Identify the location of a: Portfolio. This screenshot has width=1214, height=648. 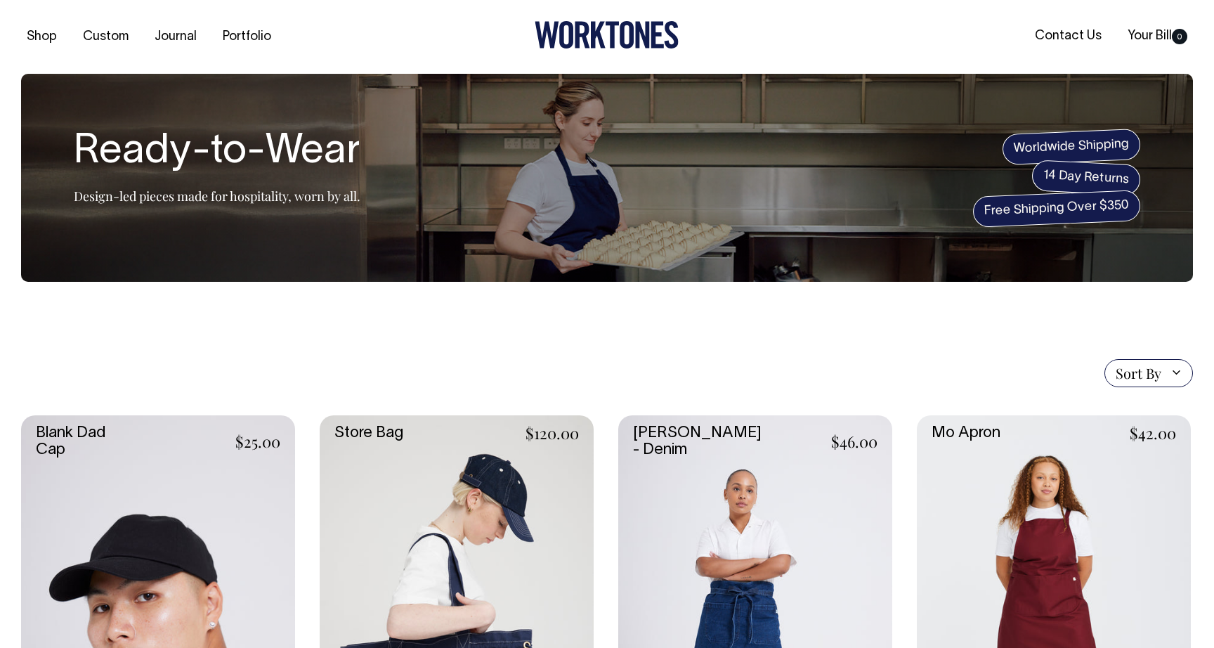
(247, 37).